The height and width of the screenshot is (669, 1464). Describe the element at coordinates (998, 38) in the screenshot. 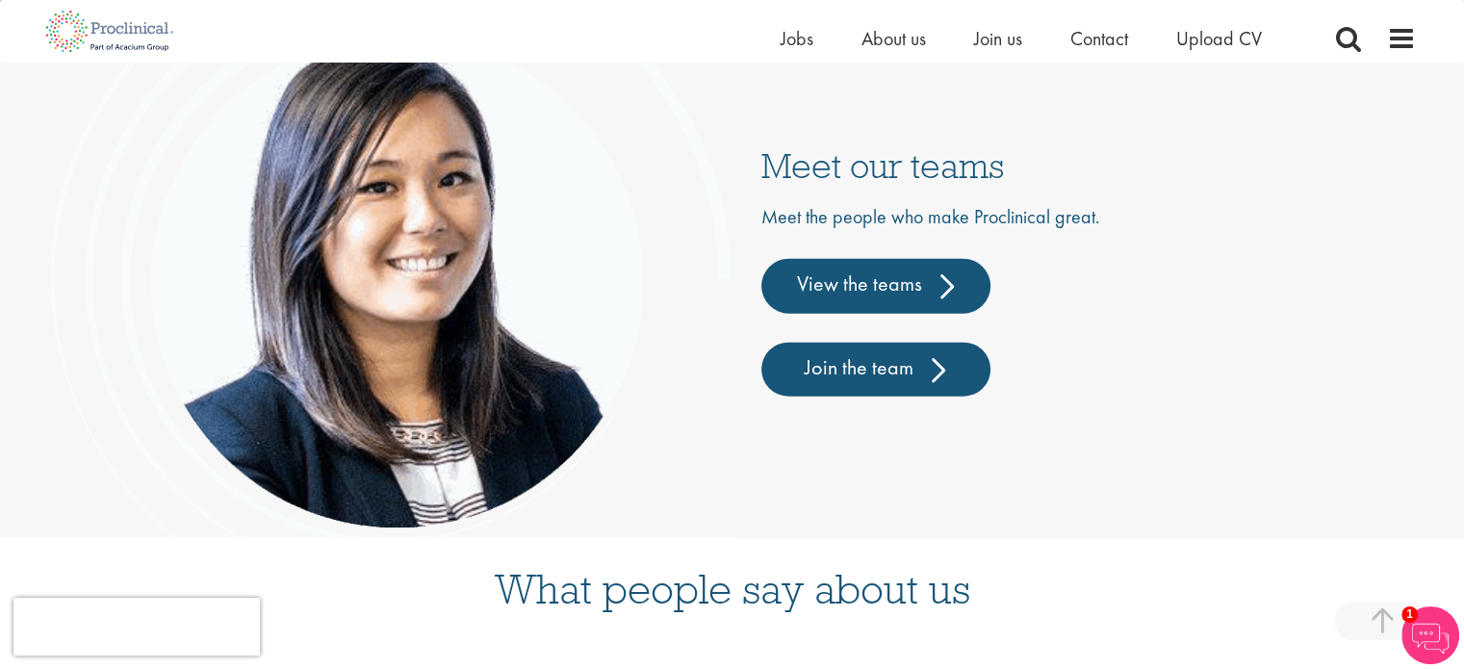

I see `a: Join us` at that location.